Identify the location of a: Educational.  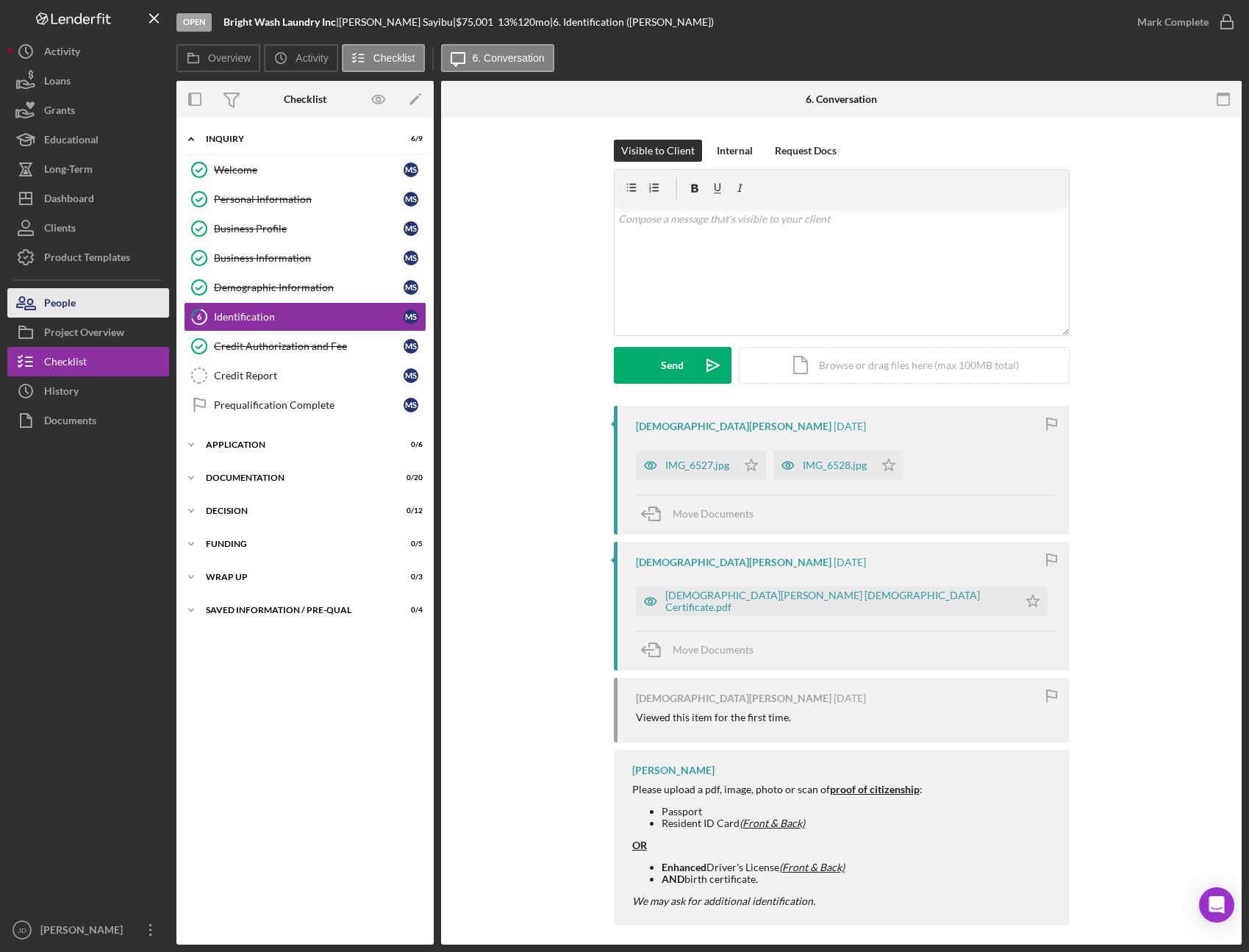
(88, 140).